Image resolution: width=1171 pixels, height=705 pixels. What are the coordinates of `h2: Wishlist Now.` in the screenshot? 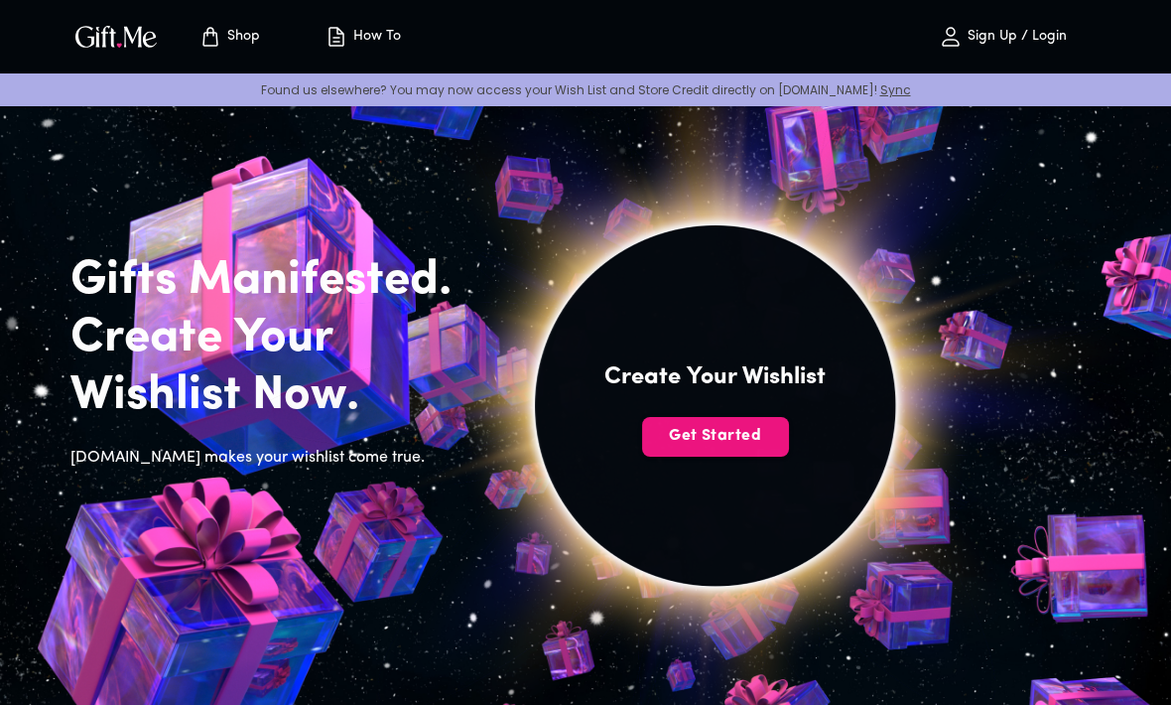 It's located at (277, 396).